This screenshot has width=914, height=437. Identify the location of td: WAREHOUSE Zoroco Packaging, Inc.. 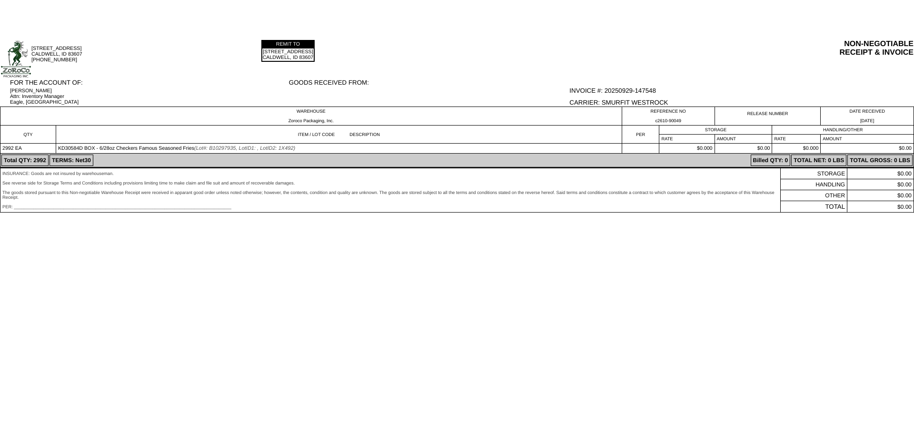
(311, 116).